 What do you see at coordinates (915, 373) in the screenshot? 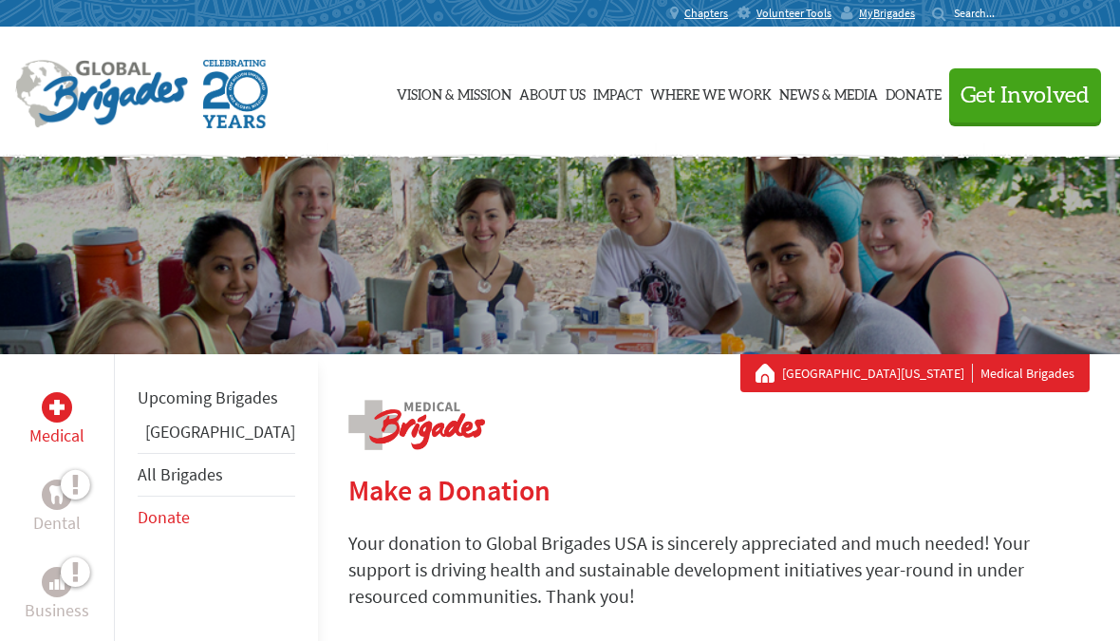
I see `div: Medical Brigades` at bounding box center [915, 373].